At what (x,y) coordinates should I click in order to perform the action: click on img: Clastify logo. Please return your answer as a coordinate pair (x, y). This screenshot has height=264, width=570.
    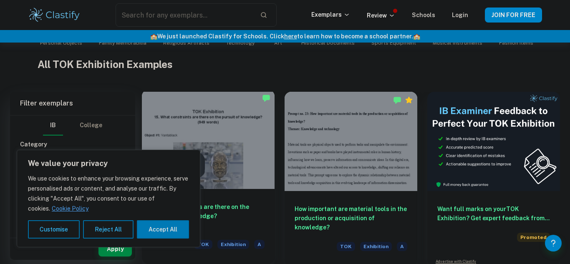
    Looking at the image, I should click on (54, 15).